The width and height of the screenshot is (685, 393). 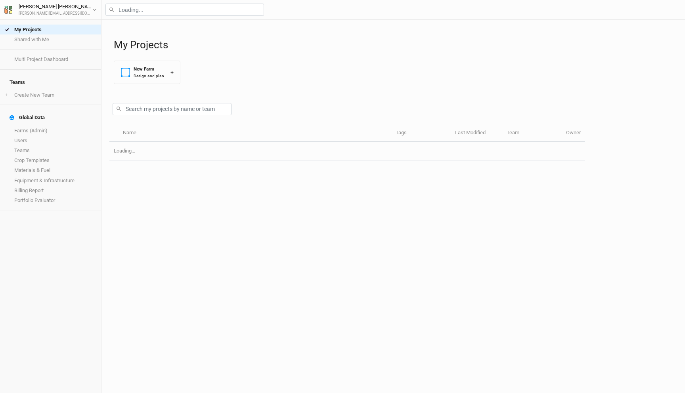 What do you see at coordinates (27, 118) in the screenshot?
I see `div: Global Data` at bounding box center [27, 118].